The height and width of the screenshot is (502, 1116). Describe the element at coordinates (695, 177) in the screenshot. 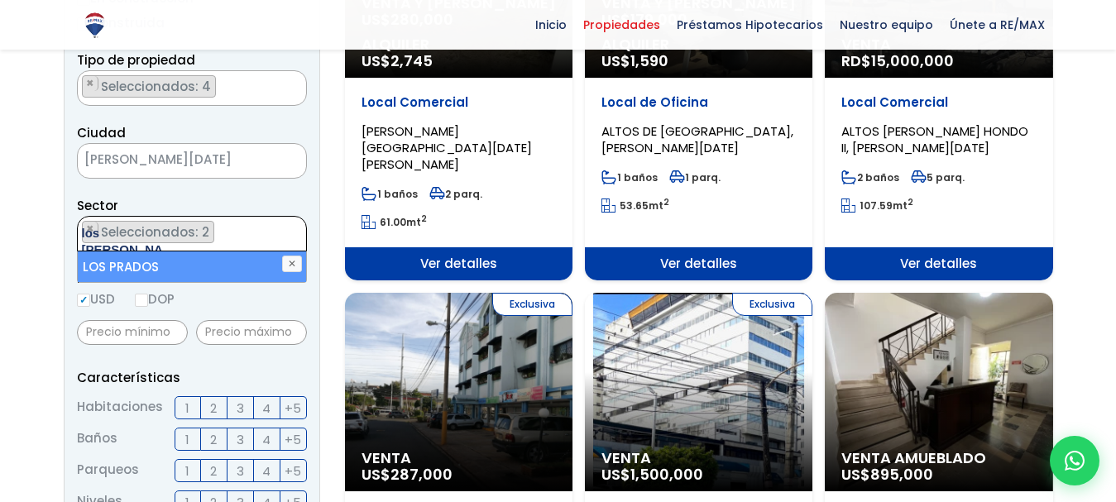

I see `span: 1 parq.` at that location.